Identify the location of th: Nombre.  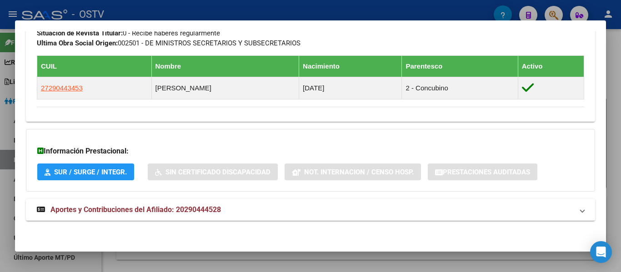
(225, 66).